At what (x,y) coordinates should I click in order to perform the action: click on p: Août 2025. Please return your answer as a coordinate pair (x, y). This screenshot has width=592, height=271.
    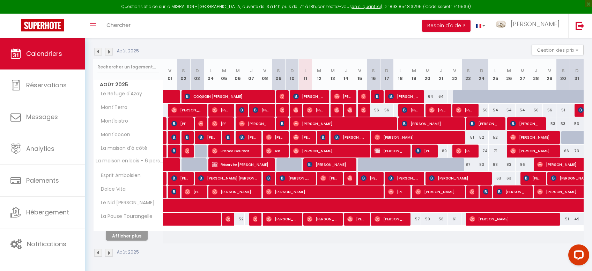
    Looking at the image, I should click on (128, 252).